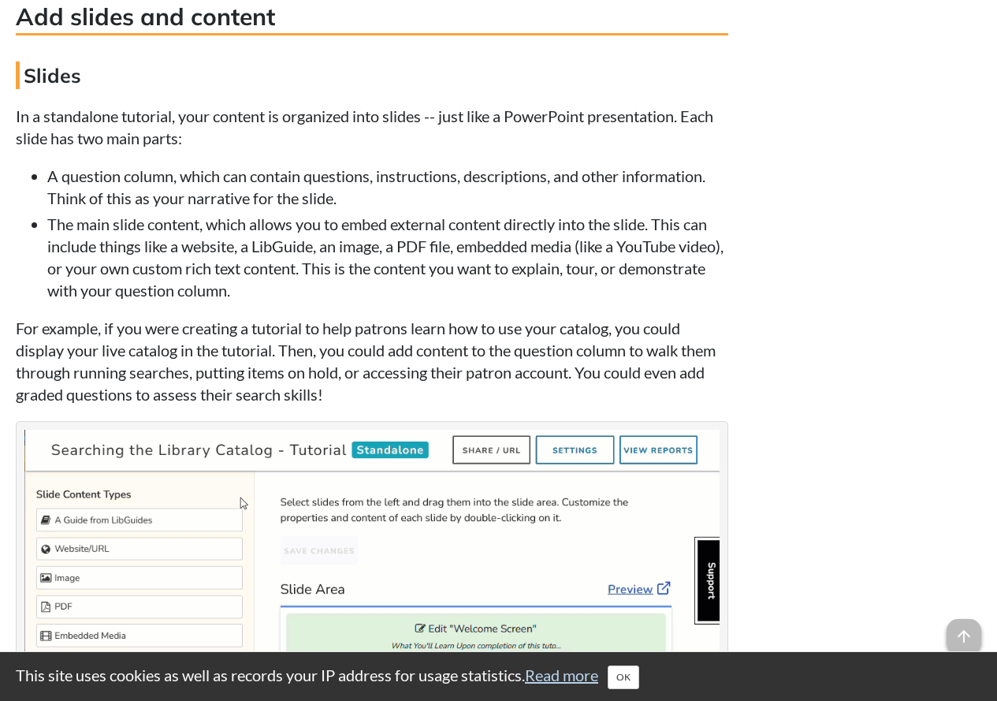 The width and height of the screenshot is (997, 701). I want to click on a: arrow_upward, so click(964, 630).